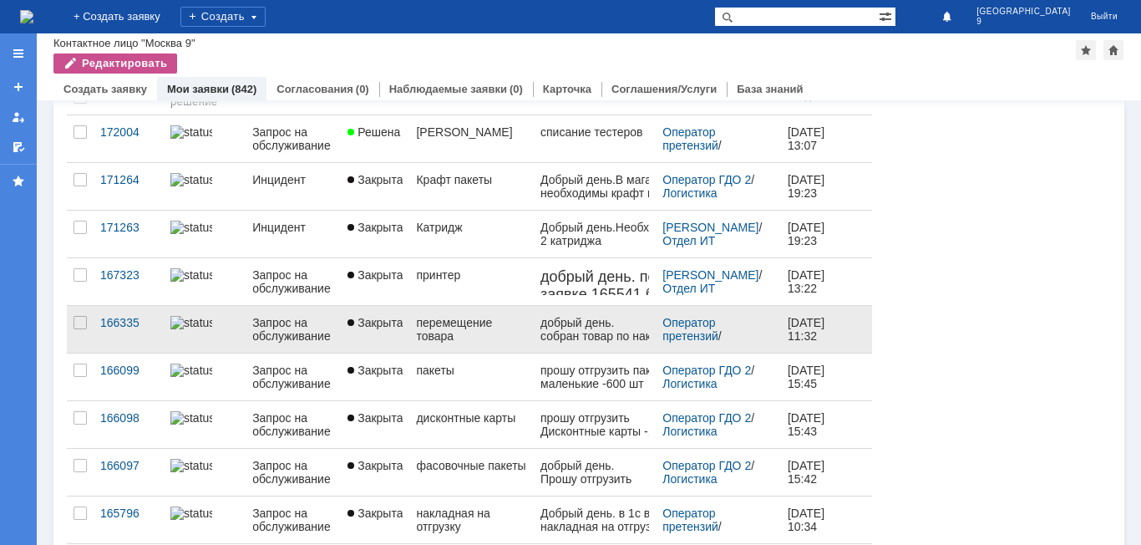 Image resolution: width=1141 pixels, height=545 pixels. Describe the element at coordinates (129, 520) in the screenshot. I see `a: 165796` at that location.